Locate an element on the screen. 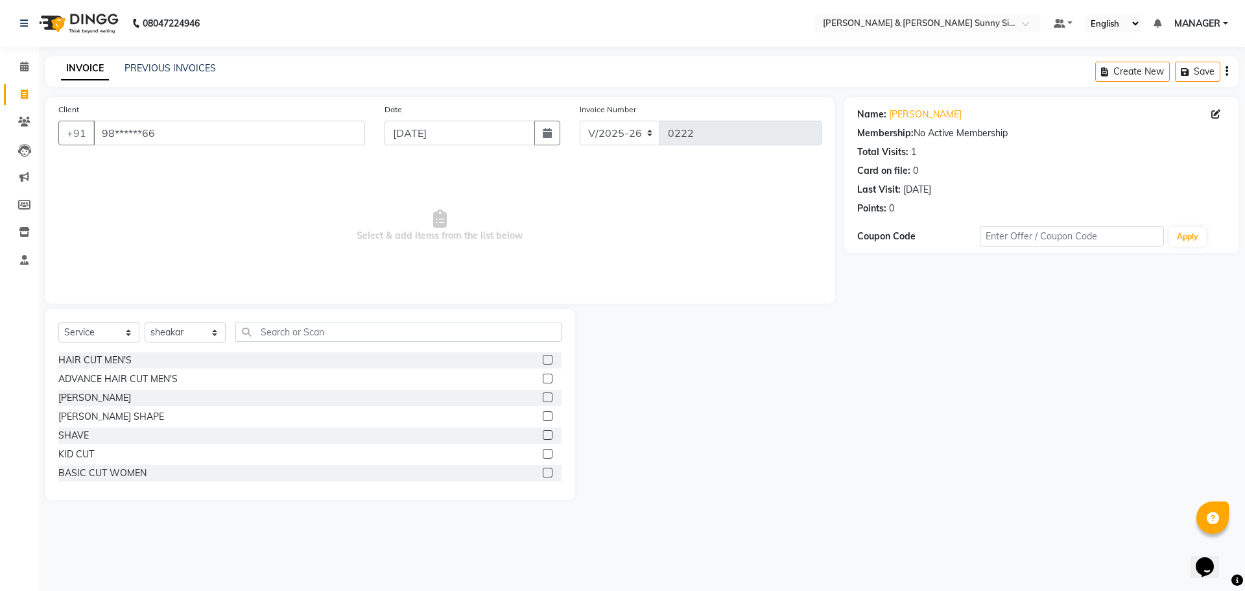 This screenshot has height=591, width=1245. div: Points: is located at coordinates (871, 208).